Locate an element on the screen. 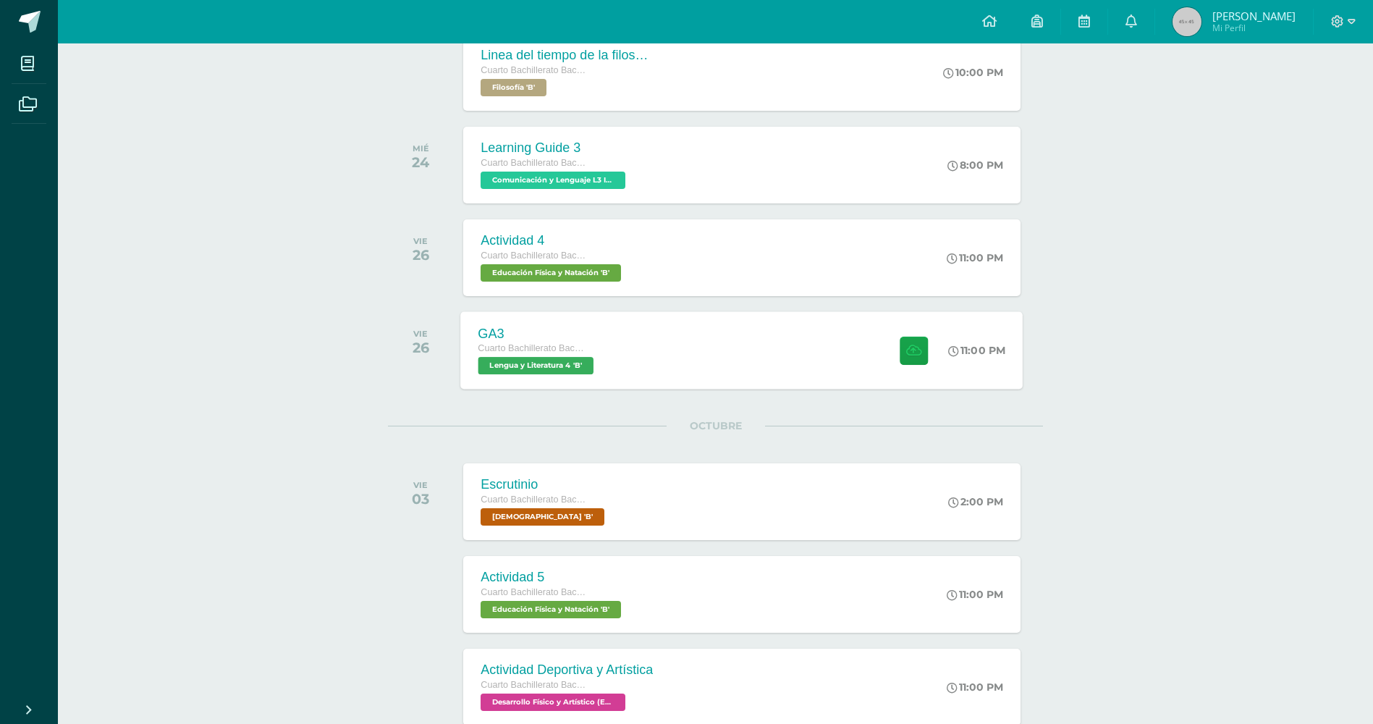 The height and width of the screenshot is (724, 1373). div: GA3 is located at coordinates (538, 333).